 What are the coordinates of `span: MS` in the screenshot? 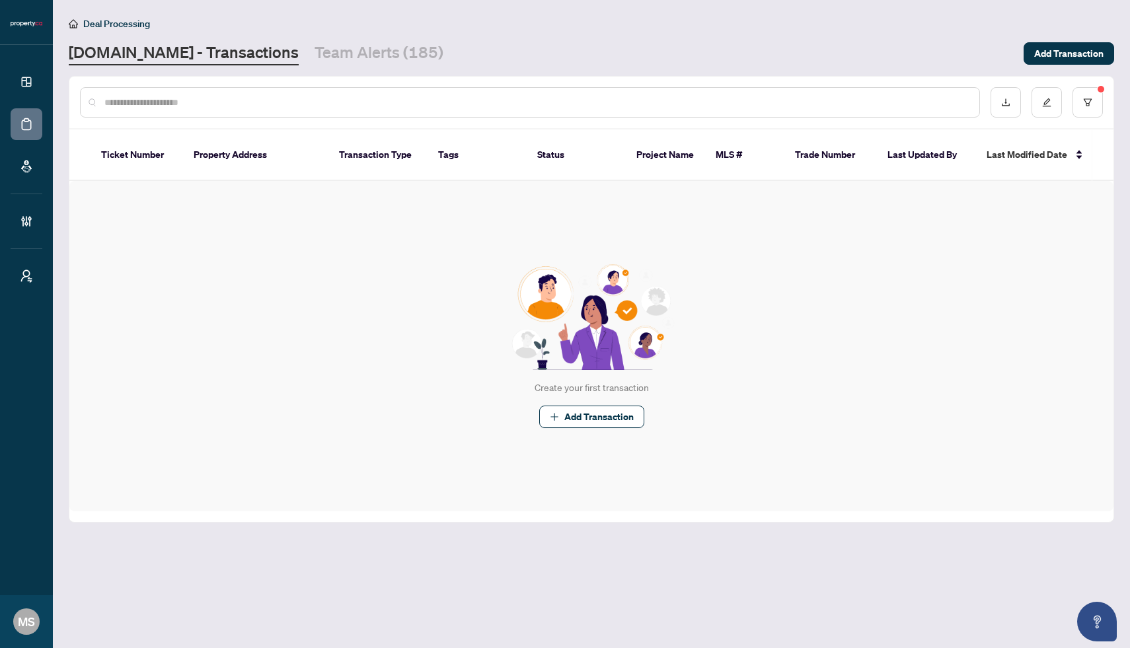 It's located at (26, 622).